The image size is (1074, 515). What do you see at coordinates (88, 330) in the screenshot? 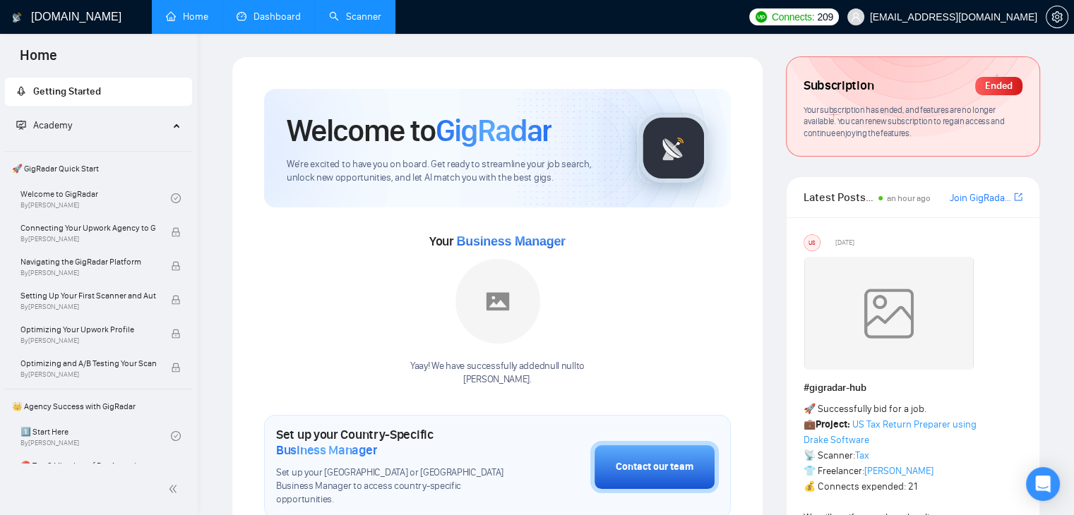
I see `span: Optimizing Your Upwork Profile` at bounding box center [88, 330].